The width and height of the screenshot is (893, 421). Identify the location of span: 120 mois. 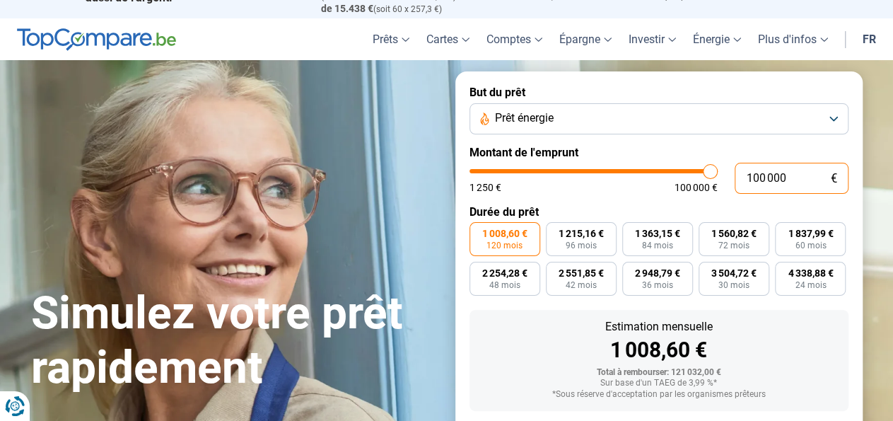
(504, 245).